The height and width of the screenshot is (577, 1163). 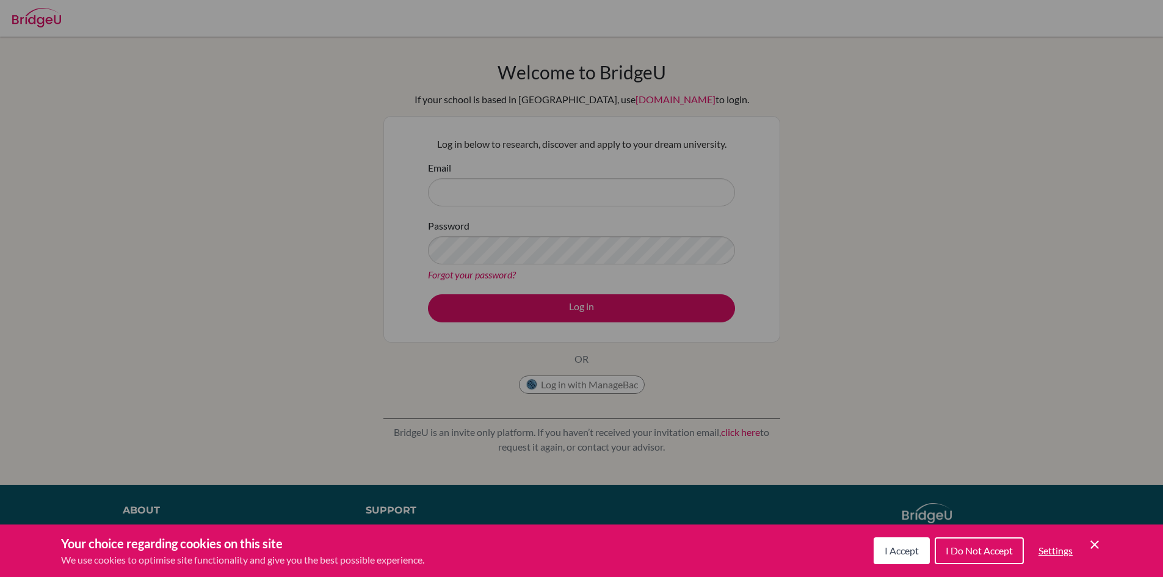 What do you see at coordinates (1095, 545) in the screenshot?
I see `button: Save and close` at bounding box center [1095, 545].